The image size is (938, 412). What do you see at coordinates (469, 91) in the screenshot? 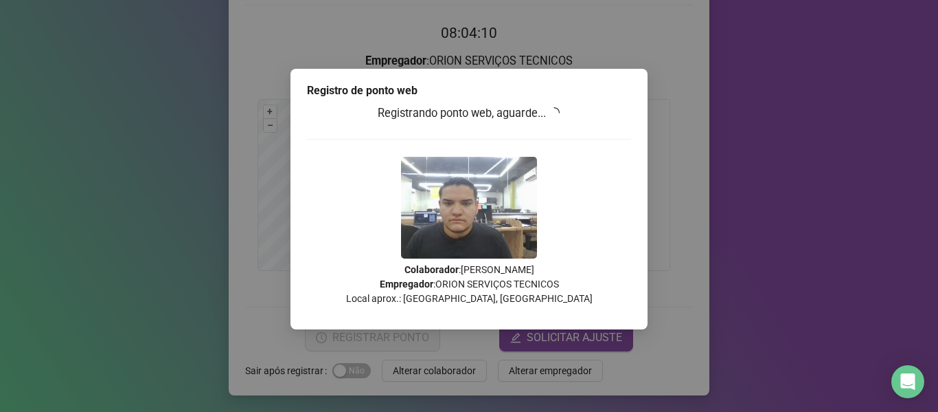
I see `div: Registro de ponto web` at bounding box center [469, 91].